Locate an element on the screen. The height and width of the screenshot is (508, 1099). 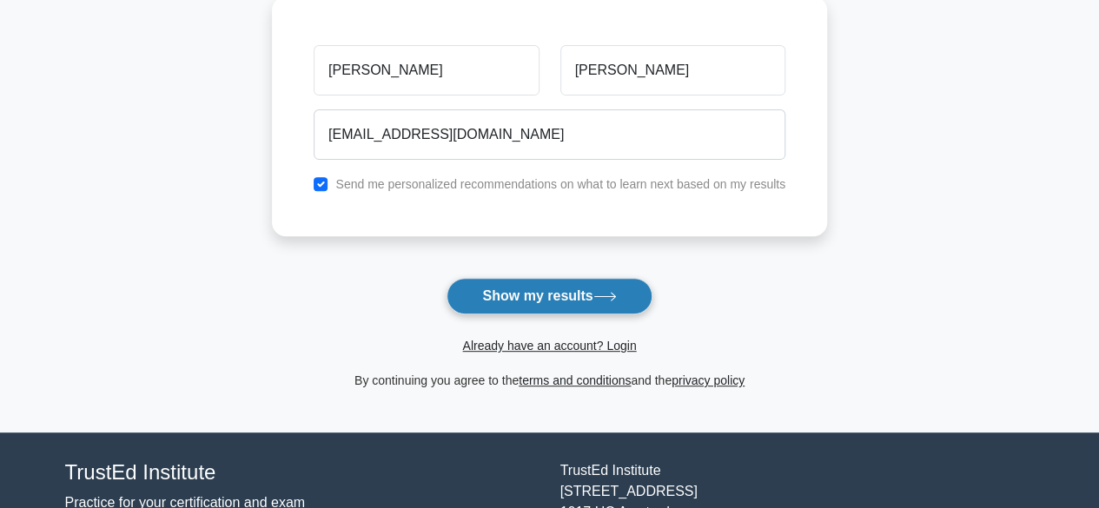
input: Email is located at coordinates (549, 135).